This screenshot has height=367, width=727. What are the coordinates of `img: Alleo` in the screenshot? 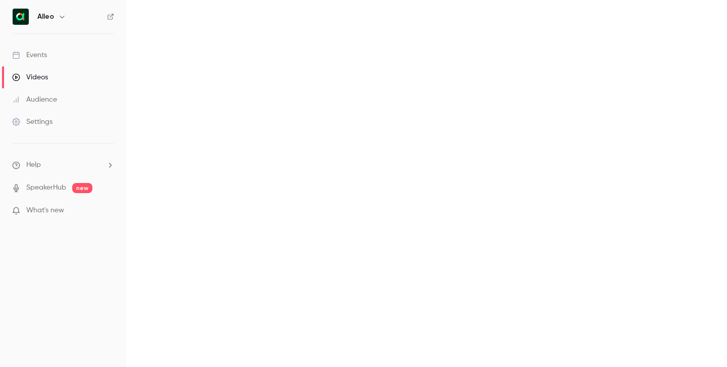 It's located at (21, 17).